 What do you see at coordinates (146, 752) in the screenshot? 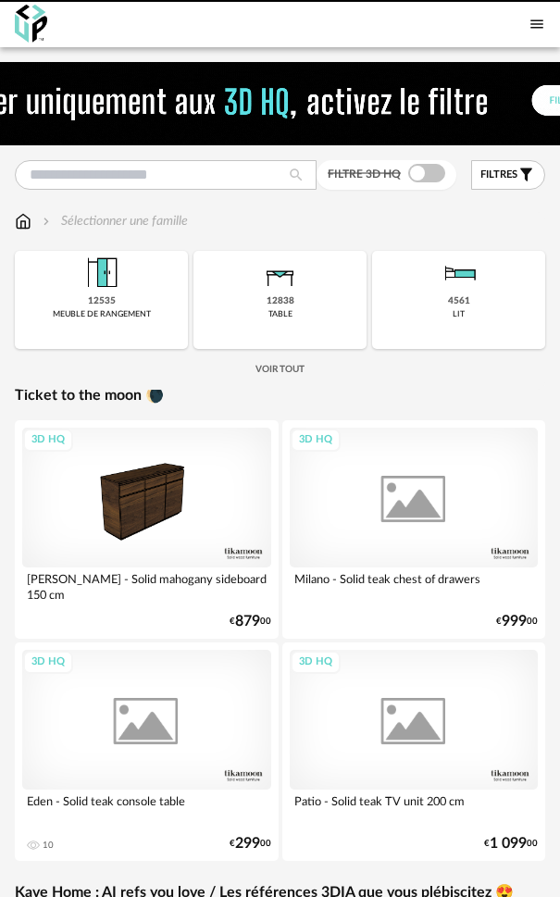
I see `a: 3D HQ Eden - Solid teak console table 10 €29900` at bounding box center [146, 752].